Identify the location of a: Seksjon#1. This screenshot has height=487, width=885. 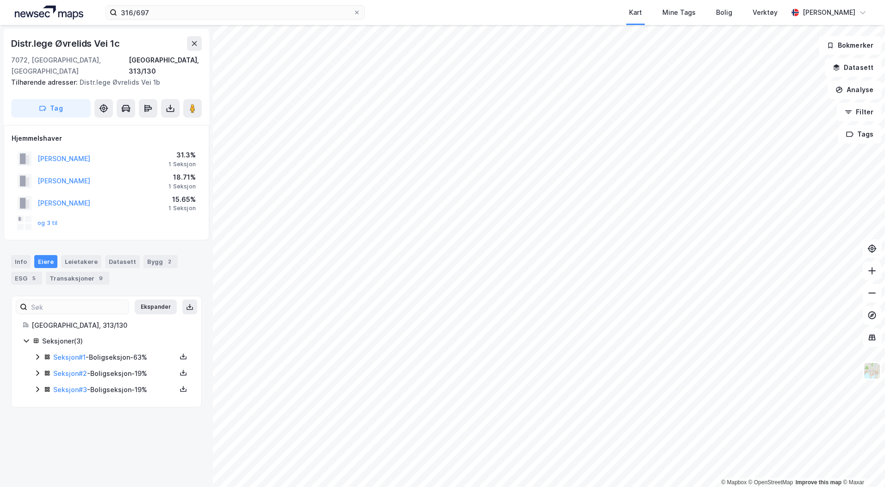
(69, 357).